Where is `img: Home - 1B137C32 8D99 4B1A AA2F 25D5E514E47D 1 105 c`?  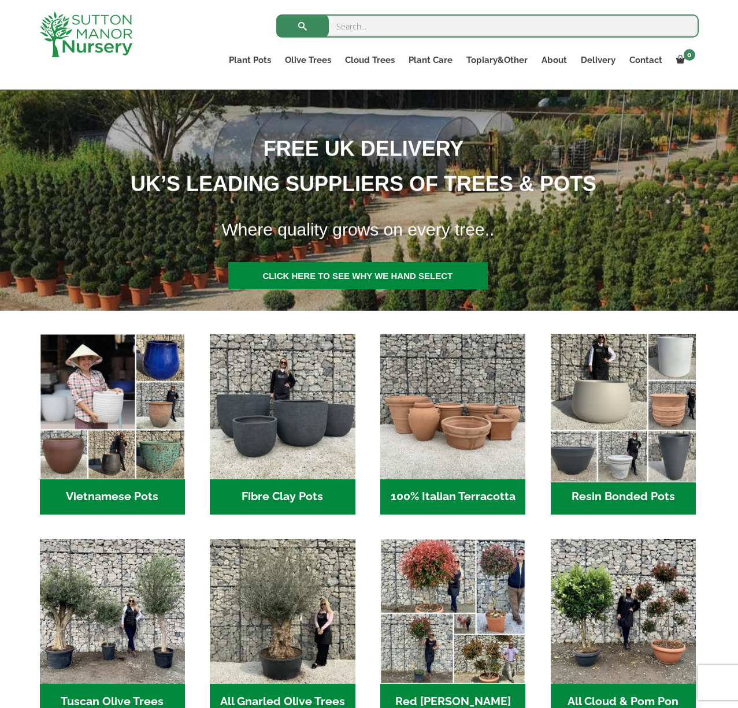 img: Home - 1B137C32 8D99 4B1A AA2F 25D5E514E47D 1 105 c is located at coordinates (452, 406).